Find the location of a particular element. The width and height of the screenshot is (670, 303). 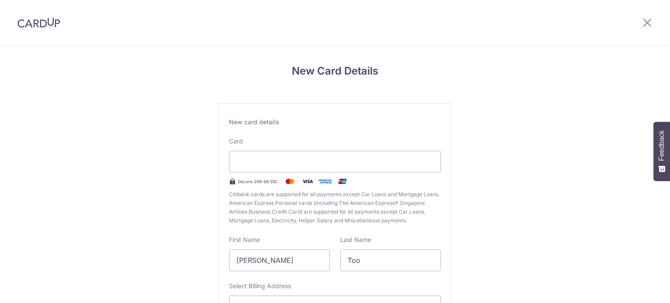

label: Last Name is located at coordinates (356, 240).